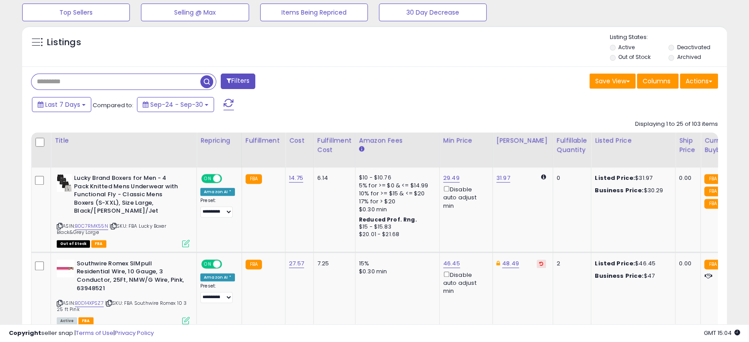  What do you see at coordinates (63, 105) in the screenshot?
I see `span: Last 7 Days` at bounding box center [63, 105].